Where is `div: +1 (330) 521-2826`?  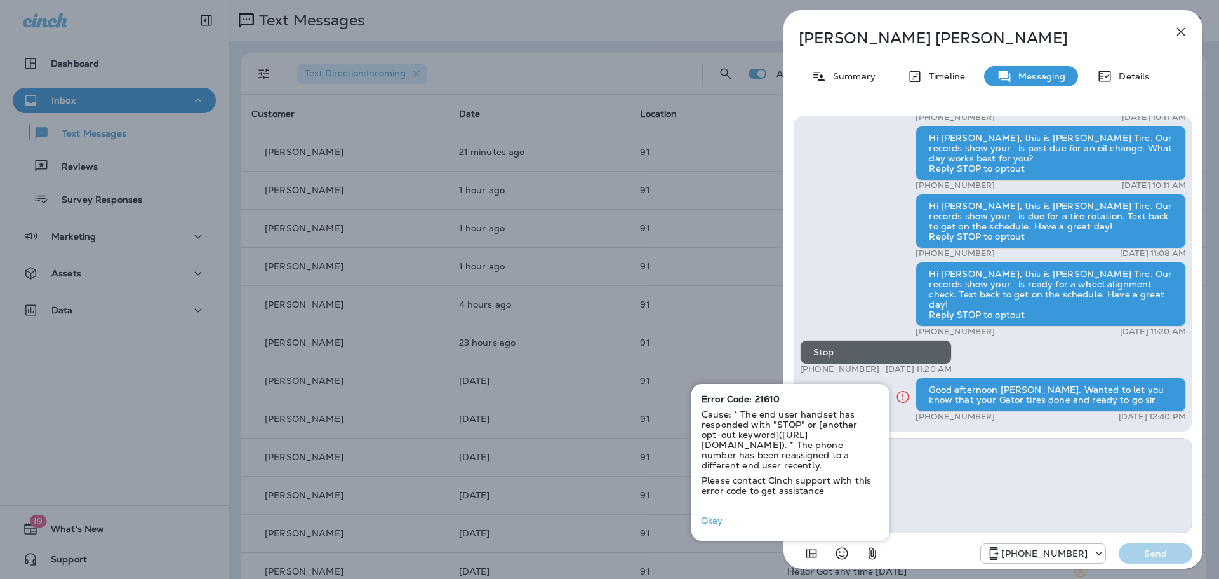 div: +1 (330) 521-2826 is located at coordinates (1044, 553).